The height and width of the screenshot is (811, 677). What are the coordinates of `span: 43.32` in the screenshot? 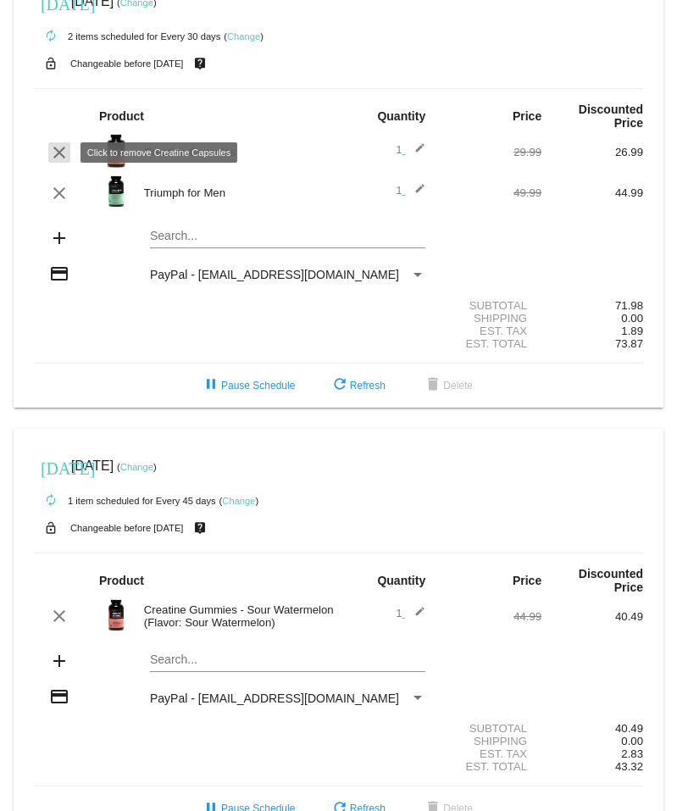 It's located at (629, 767).